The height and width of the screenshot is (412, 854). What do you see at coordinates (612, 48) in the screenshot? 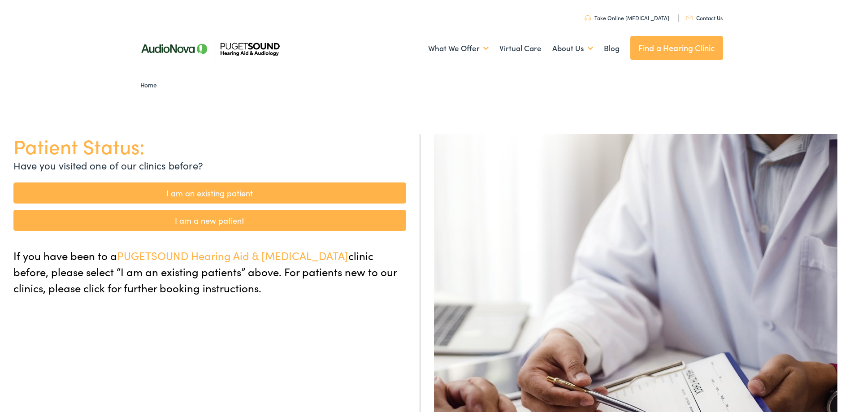
I see `a: Blog` at bounding box center [612, 48].